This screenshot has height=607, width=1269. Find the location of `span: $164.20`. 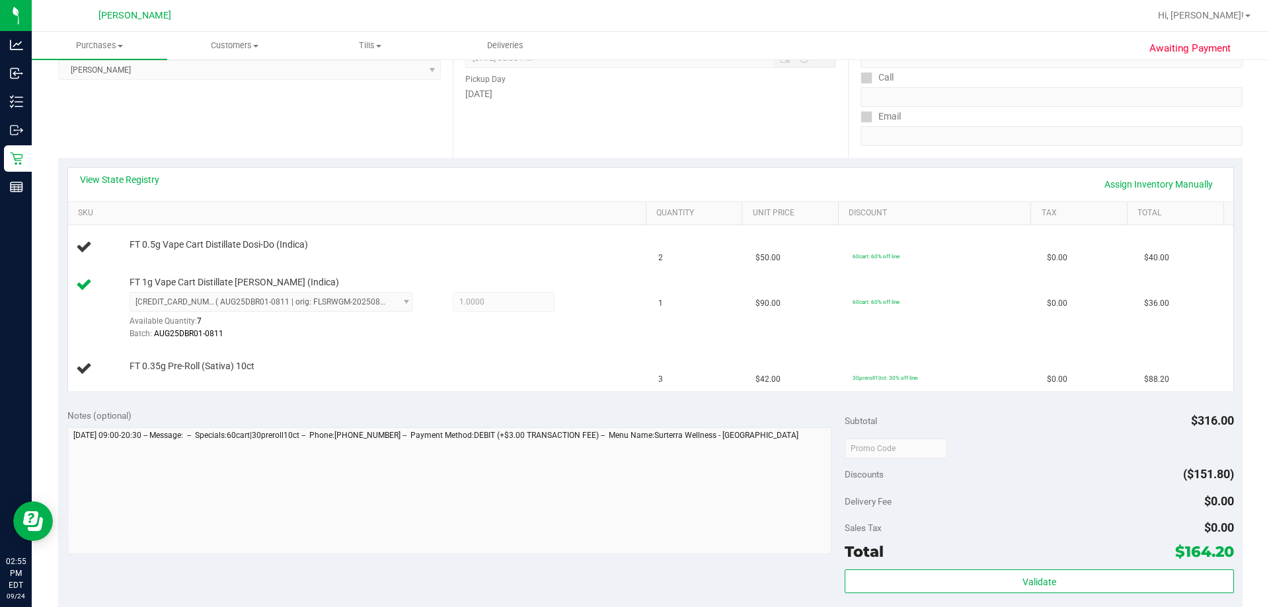

span: $164.20 is located at coordinates (1204, 552).